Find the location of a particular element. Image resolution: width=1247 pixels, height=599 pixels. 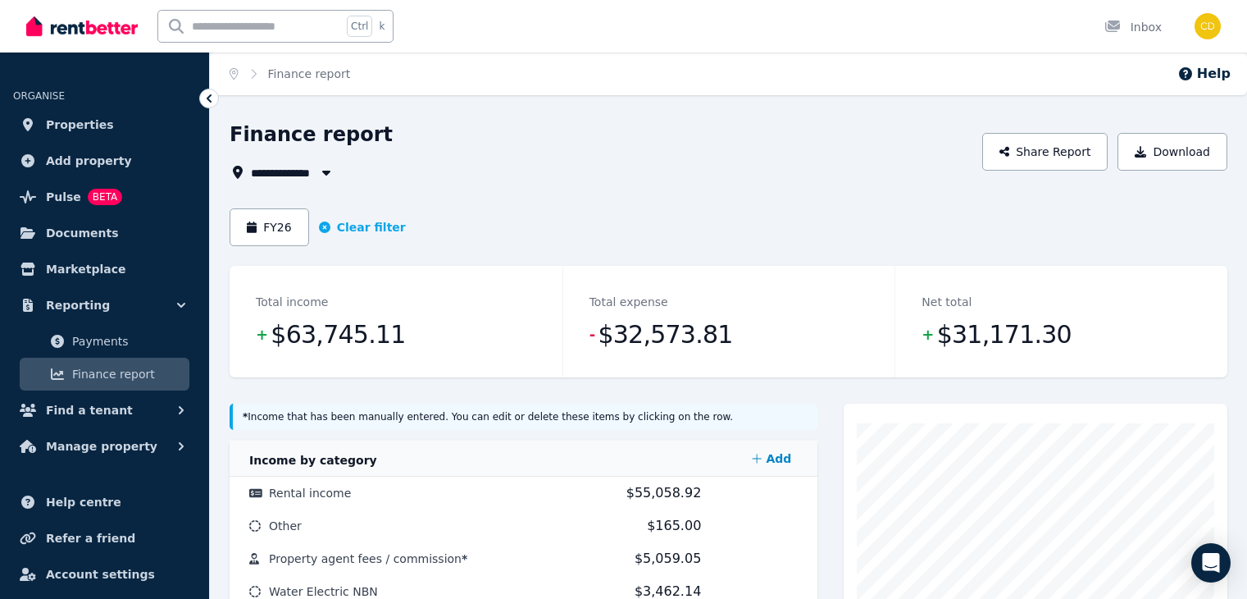

span: $165.00 is located at coordinates (674, 525).